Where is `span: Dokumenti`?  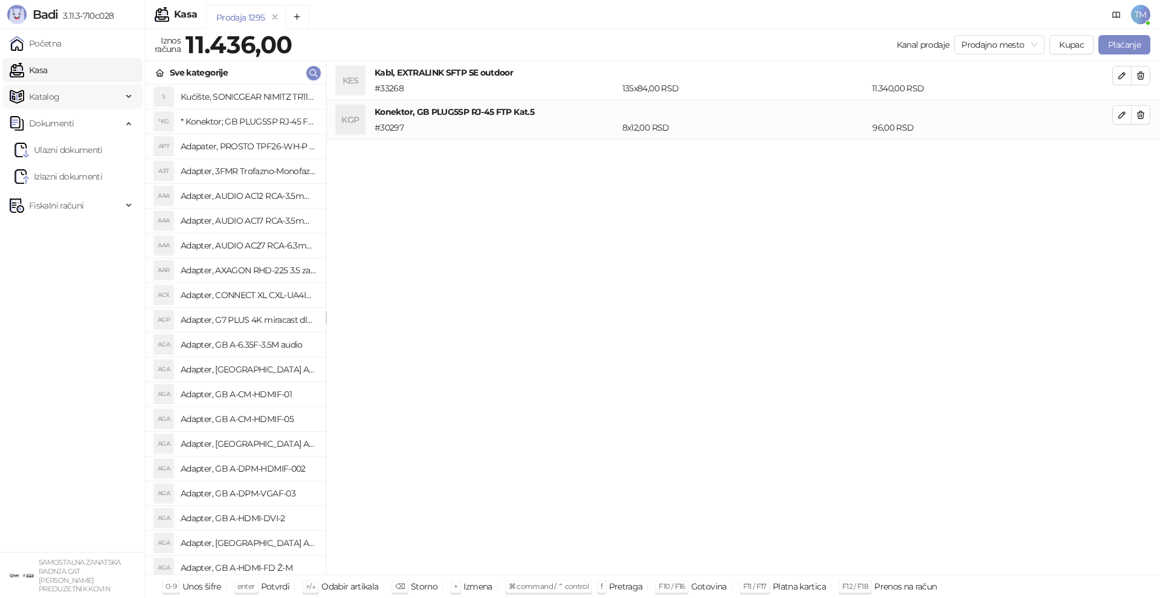 span: Dokumenti is located at coordinates (51, 123).